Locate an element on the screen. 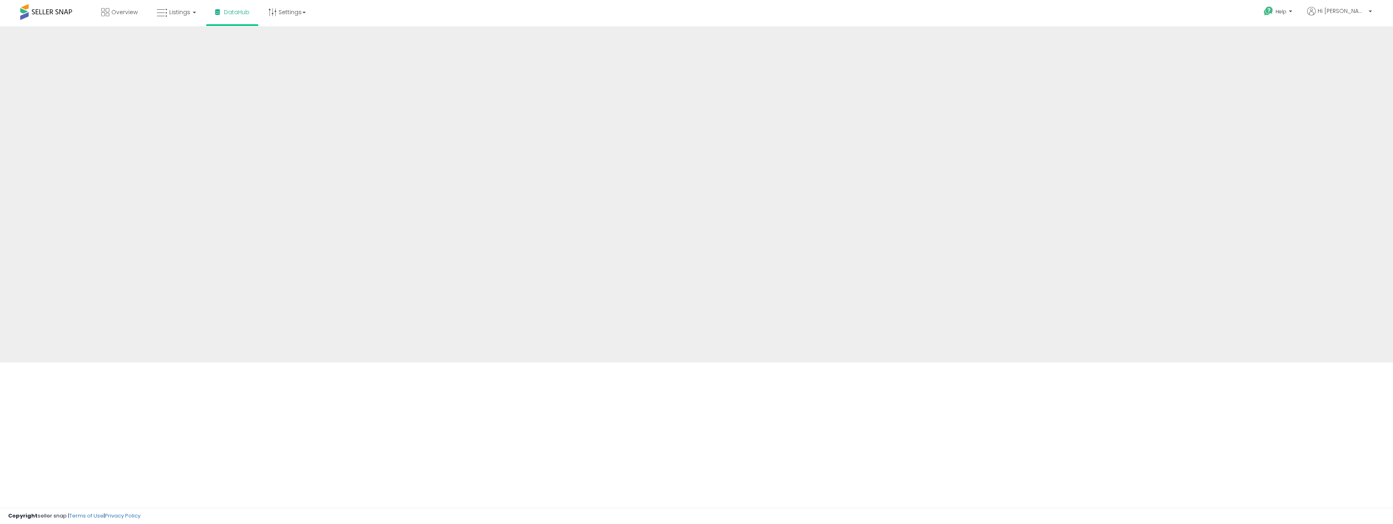  span: Overview is located at coordinates (124, 12).